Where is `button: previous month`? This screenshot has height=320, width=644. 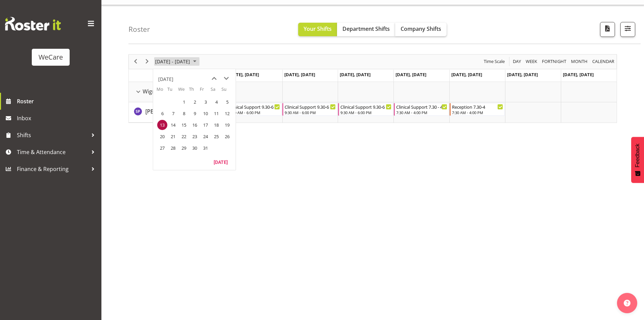 button: previous month is located at coordinates (214, 78).